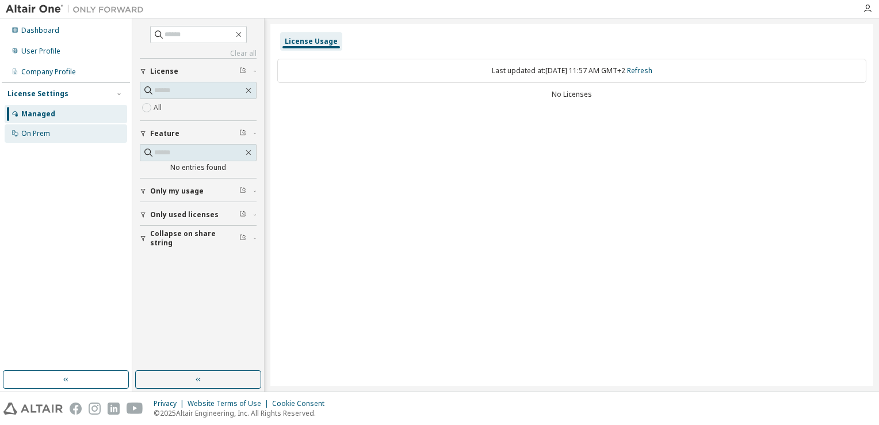 This screenshot has width=879, height=425. Describe the element at coordinates (198, 215) in the screenshot. I see `button: Only used licenses` at that location.